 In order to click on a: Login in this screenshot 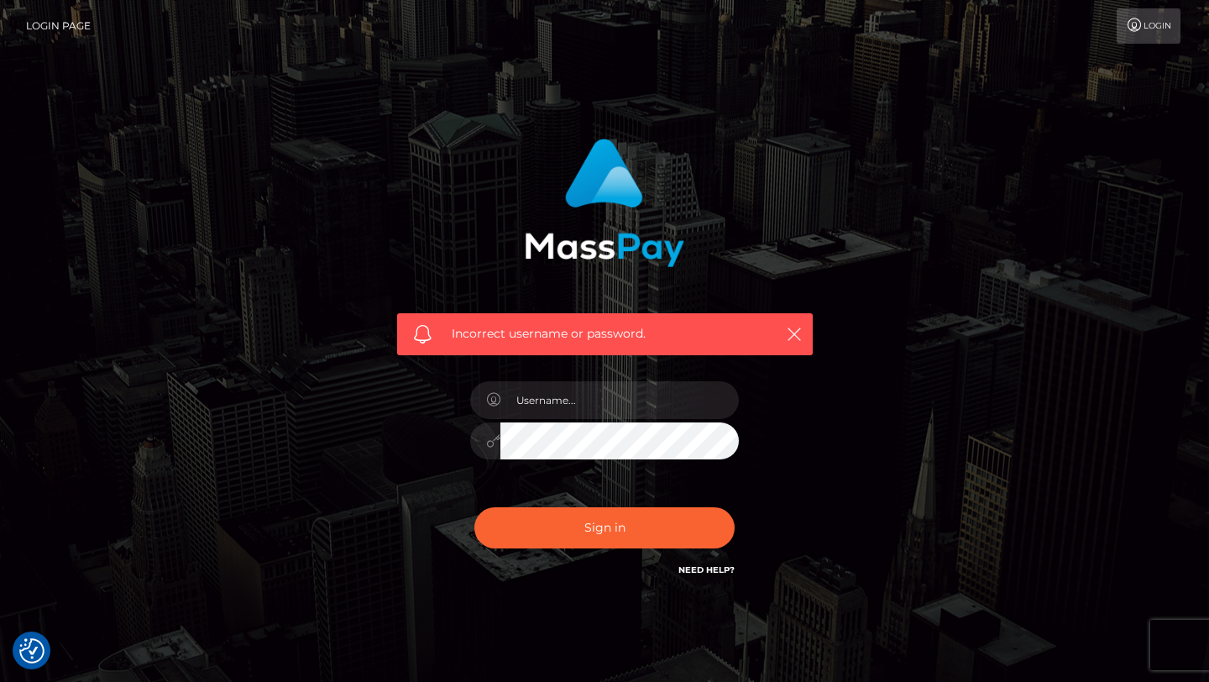, I will do `click(1149, 26)`.